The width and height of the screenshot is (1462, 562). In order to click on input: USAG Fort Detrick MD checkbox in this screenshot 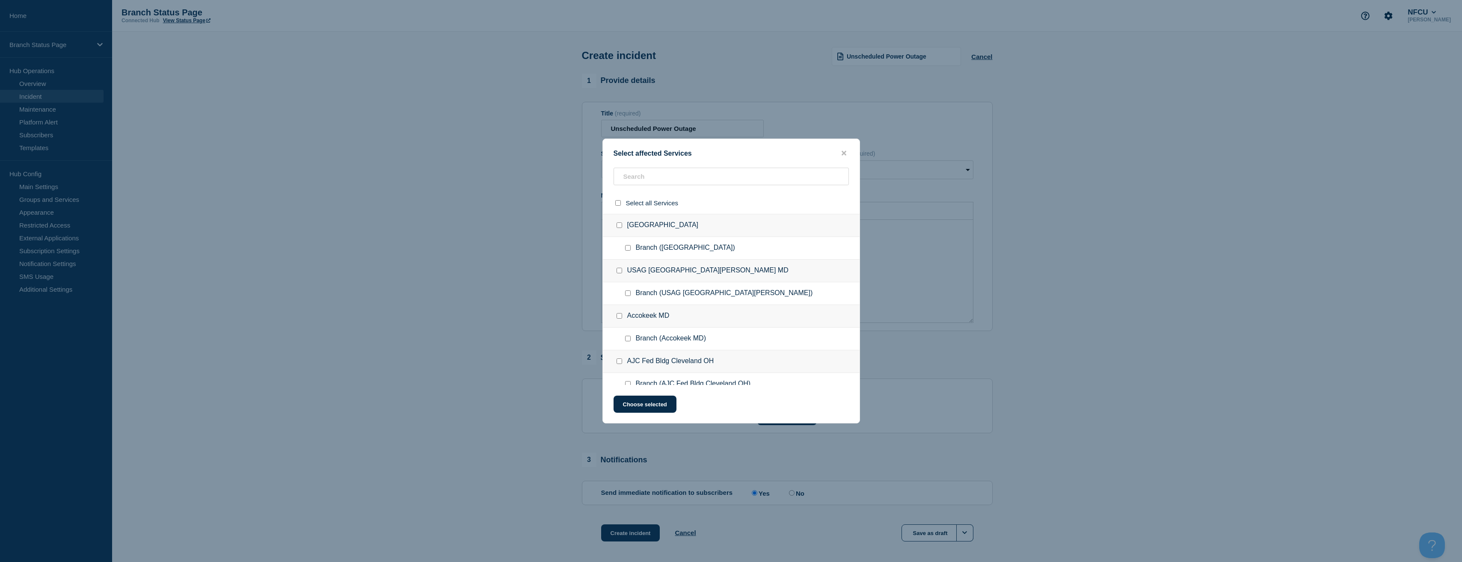, I will do `click(619, 270)`.